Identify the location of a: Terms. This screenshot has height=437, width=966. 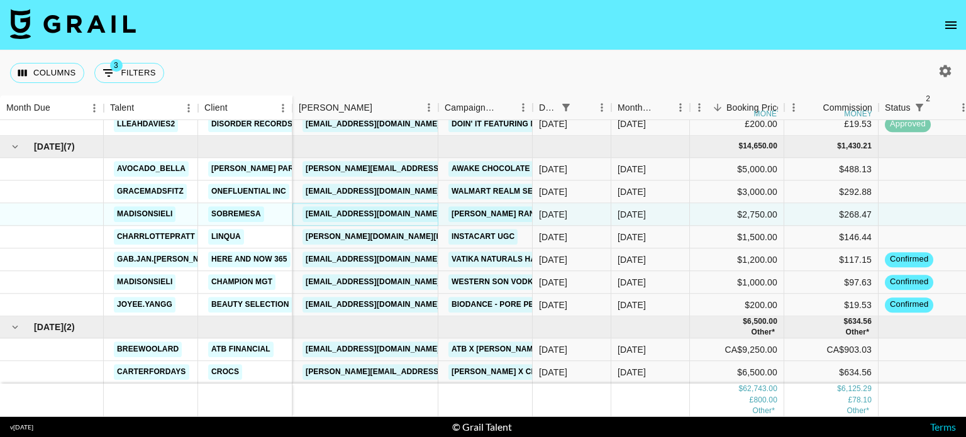
(943, 426).